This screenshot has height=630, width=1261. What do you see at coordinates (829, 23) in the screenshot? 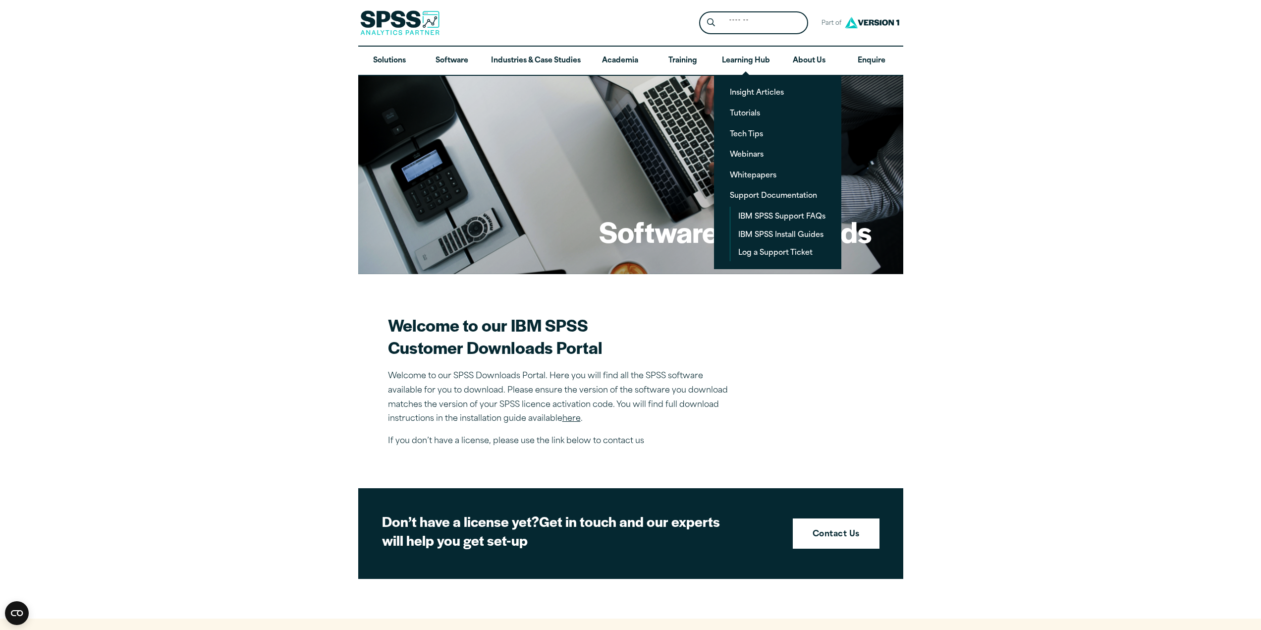
I see `span: Part of` at bounding box center [829, 23].